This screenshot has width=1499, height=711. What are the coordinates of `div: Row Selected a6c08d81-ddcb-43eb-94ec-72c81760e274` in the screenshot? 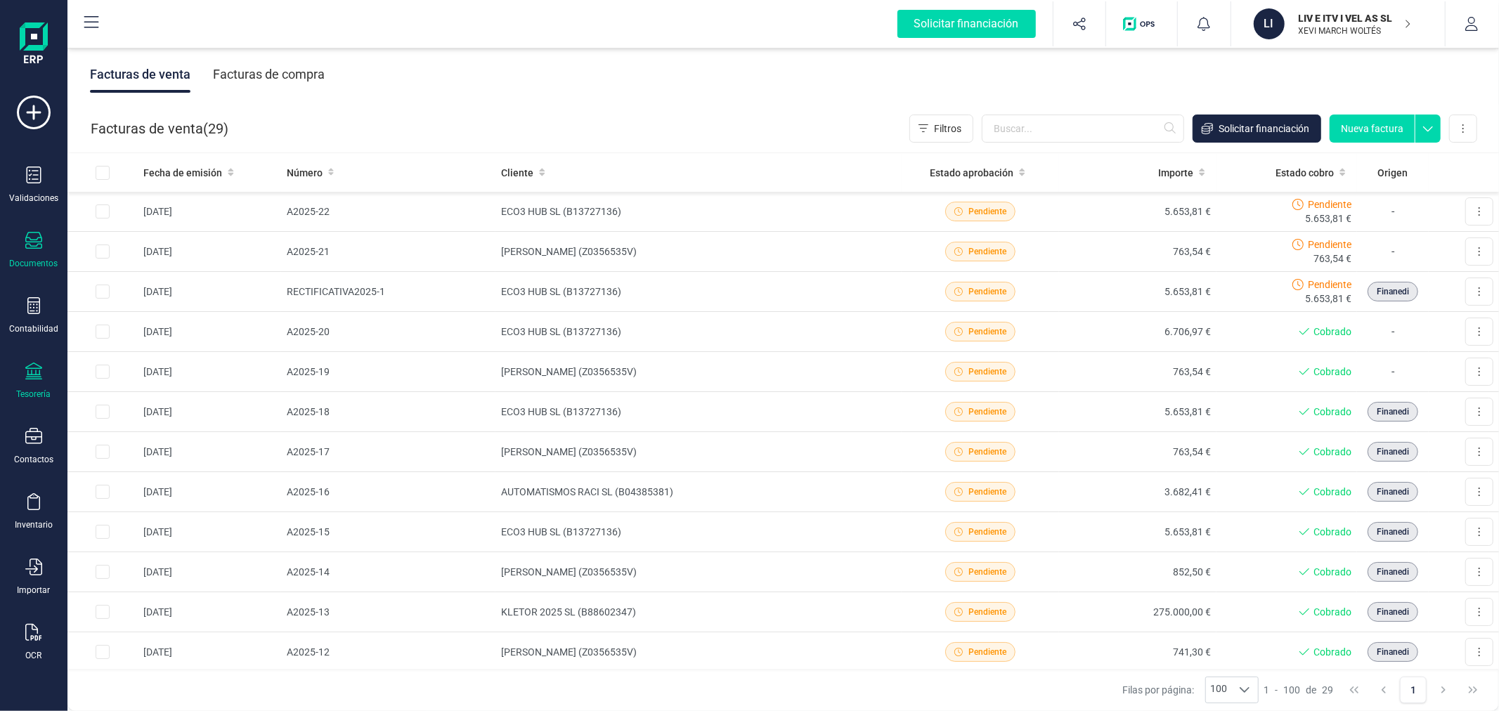 It's located at (103, 492).